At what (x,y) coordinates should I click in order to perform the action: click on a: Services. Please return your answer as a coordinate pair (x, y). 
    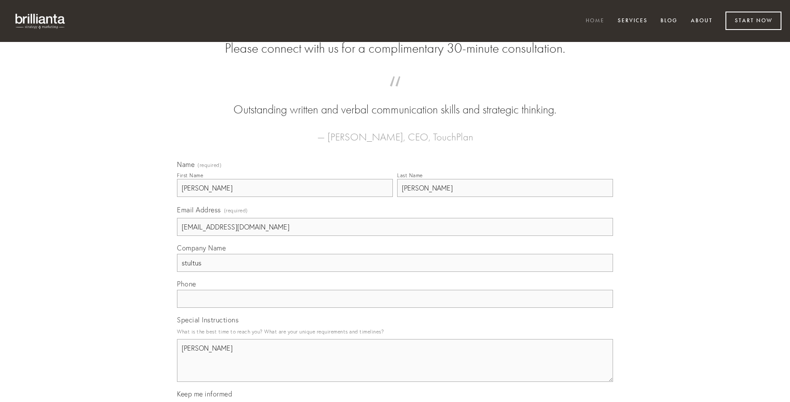
    Looking at the image, I should click on (633, 21).